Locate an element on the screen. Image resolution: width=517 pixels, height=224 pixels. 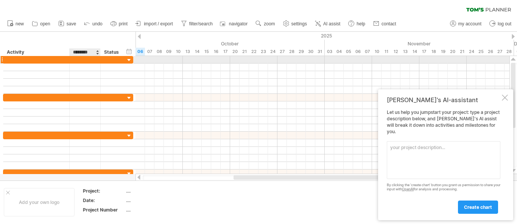
span: log out is located at coordinates (505, 24).